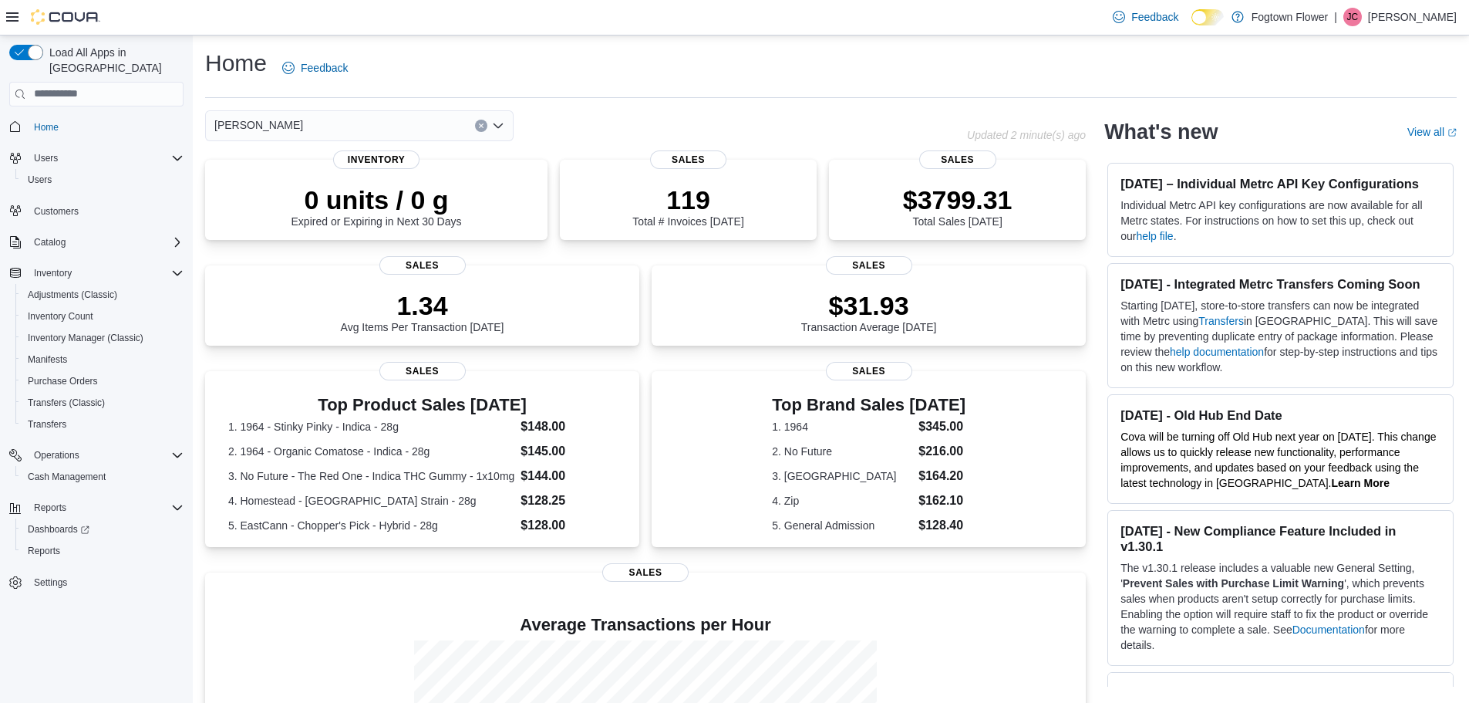  I want to click on button: Open list of options, so click(498, 126).